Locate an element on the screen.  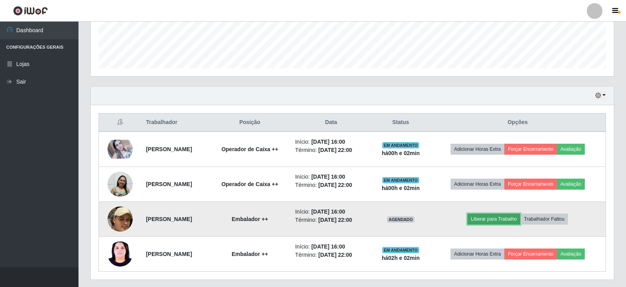
th: Status is located at coordinates (401, 122).